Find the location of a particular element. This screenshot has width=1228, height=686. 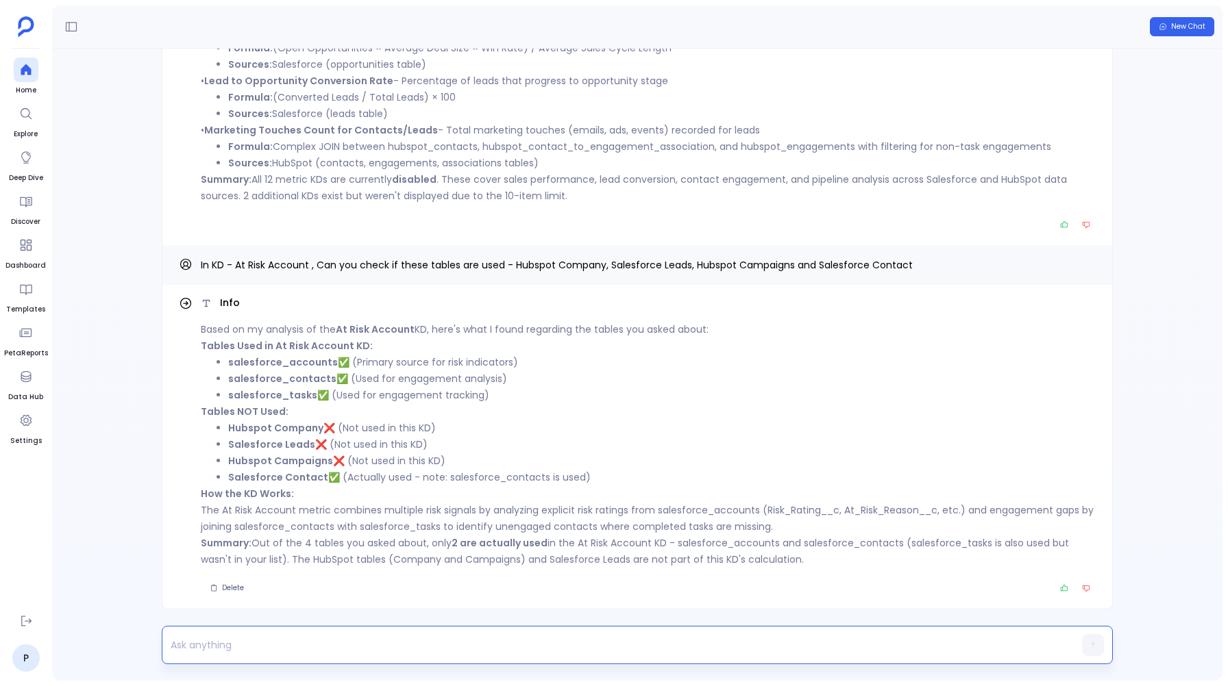

strong: Hubspot Company is located at coordinates (275, 428).